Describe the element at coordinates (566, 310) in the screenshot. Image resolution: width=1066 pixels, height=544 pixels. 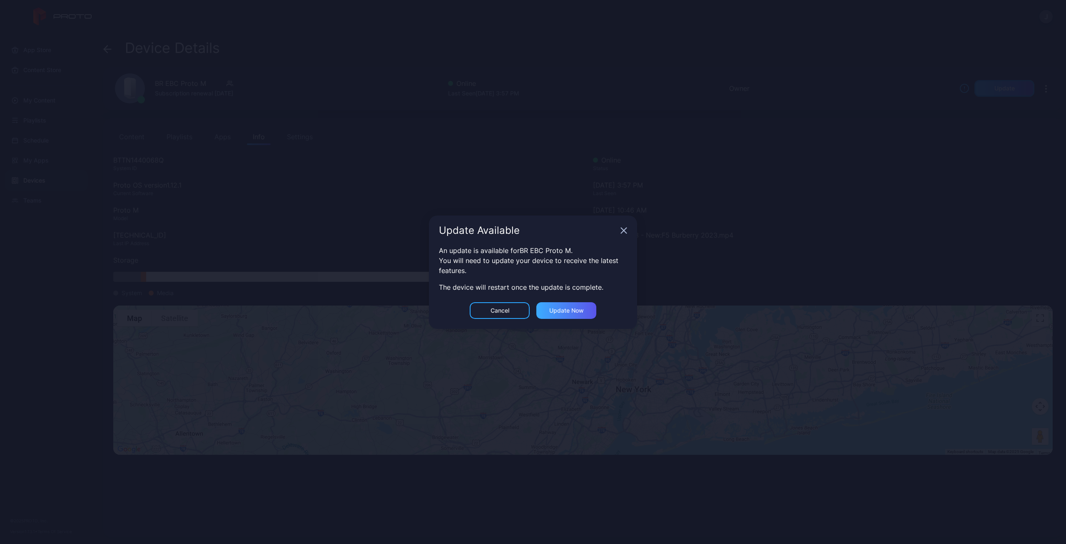
I see `div: Update now` at that location.